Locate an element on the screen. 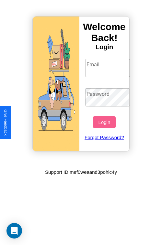 The width and height of the screenshot is (162, 245). img: gif is located at coordinates (56, 84).